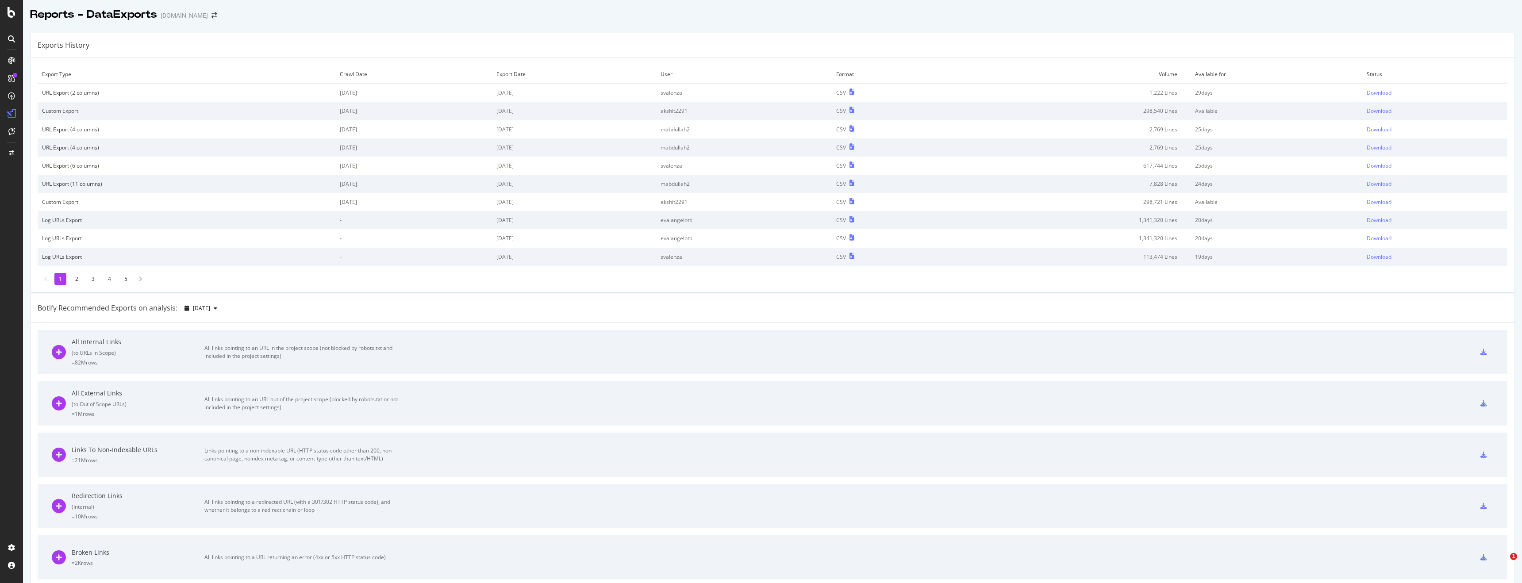 The image size is (1522, 583). Describe the element at coordinates (304, 506) in the screenshot. I see `div: All links pointing to a redirected URL (with a 301/302 HTTP status code), and whether it belongs ...` at that location.